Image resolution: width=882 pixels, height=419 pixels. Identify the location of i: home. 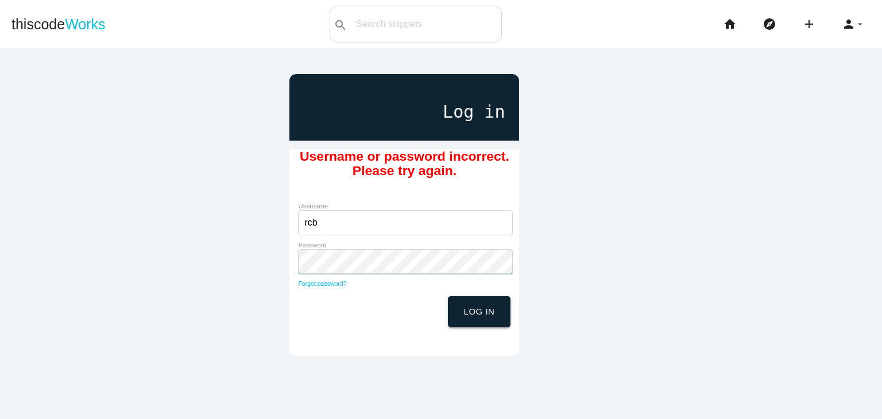
(729, 24).